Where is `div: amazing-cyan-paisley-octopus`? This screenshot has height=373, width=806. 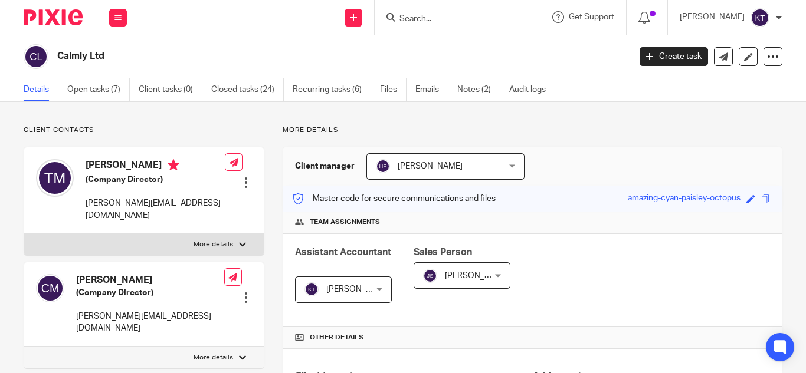
div: amazing-cyan-paisley-octopus is located at coordinates (684, 199).